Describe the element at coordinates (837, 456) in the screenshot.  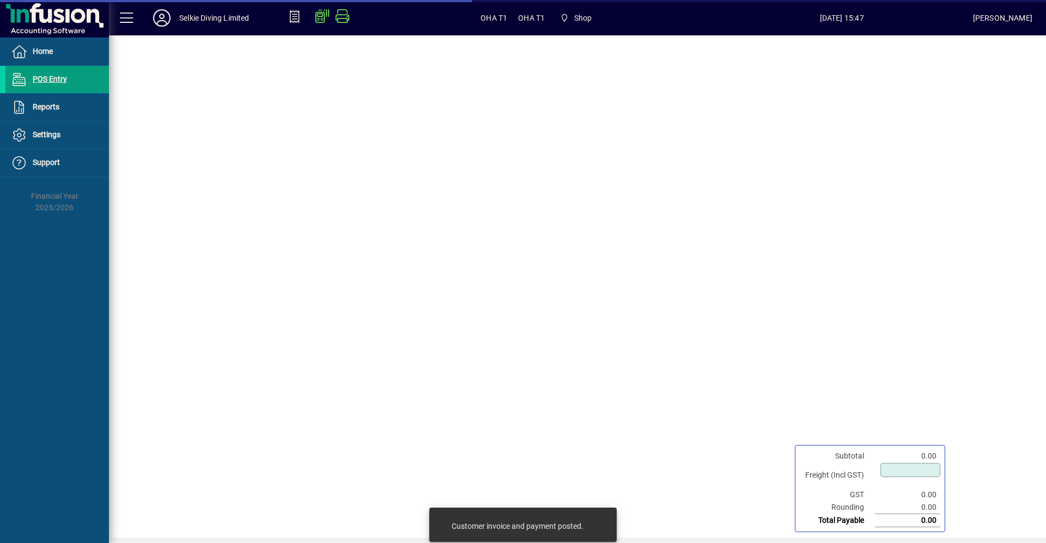
I see `td: Subtotal` at that location.